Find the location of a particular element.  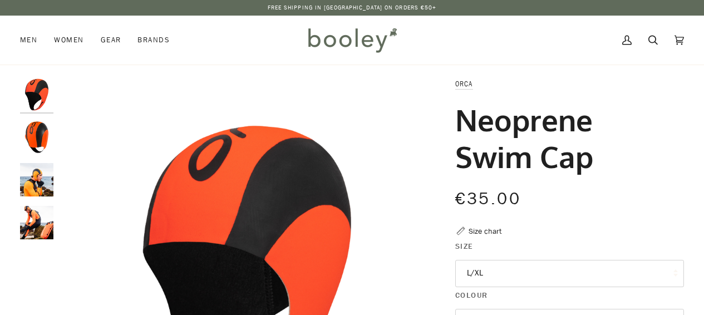

span: Women is located at coordinates (68, 40).